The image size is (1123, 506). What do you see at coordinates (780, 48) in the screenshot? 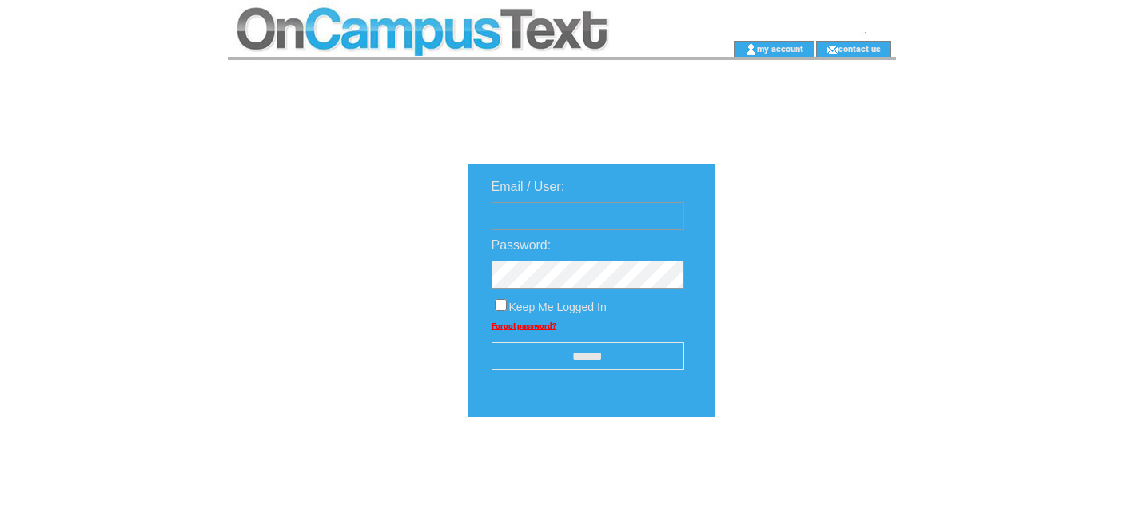
I see `a: my account` at bounding box center [780, 48].